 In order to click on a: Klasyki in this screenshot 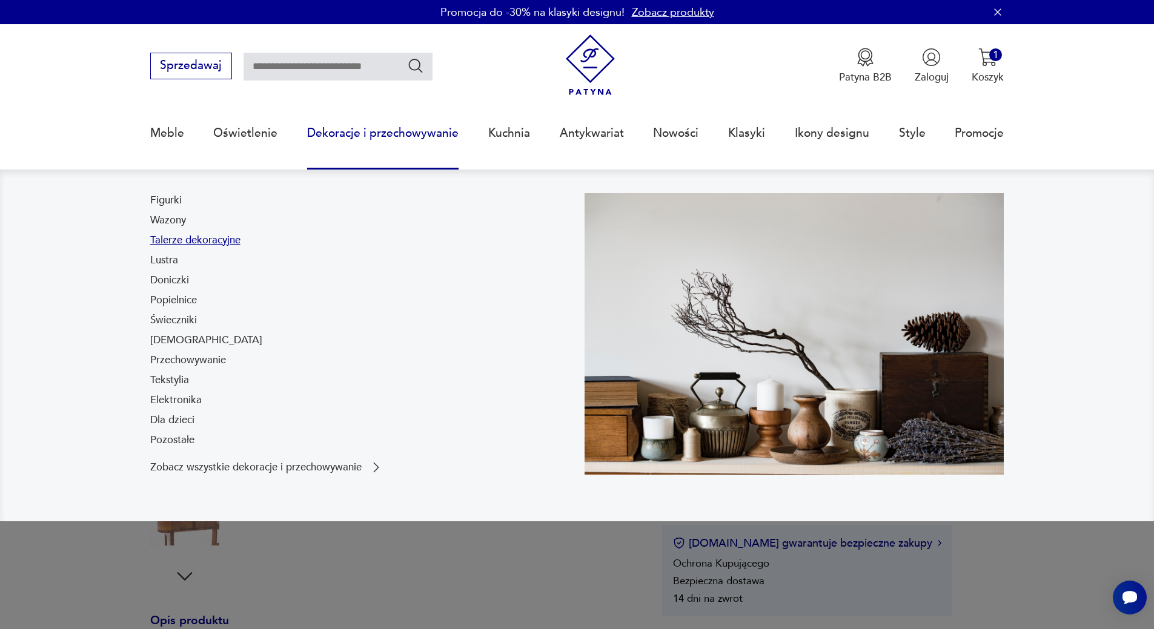, I will do `click(746, 133)`.